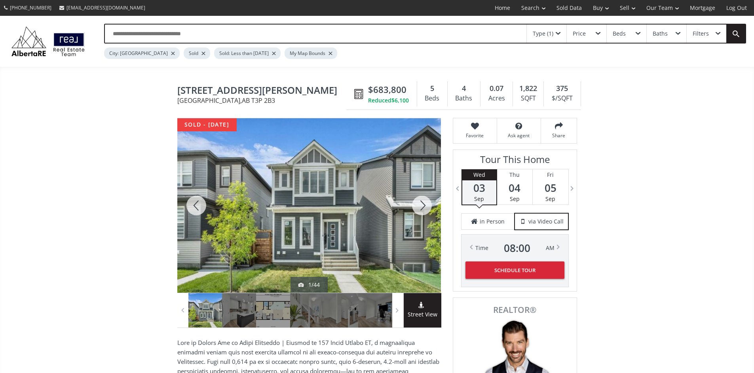 This screenshot has height=373, width=754. What do you see at coordinates (464, 89) in the screenshot?
I see `div: 4` at bounding box center [464, 89].